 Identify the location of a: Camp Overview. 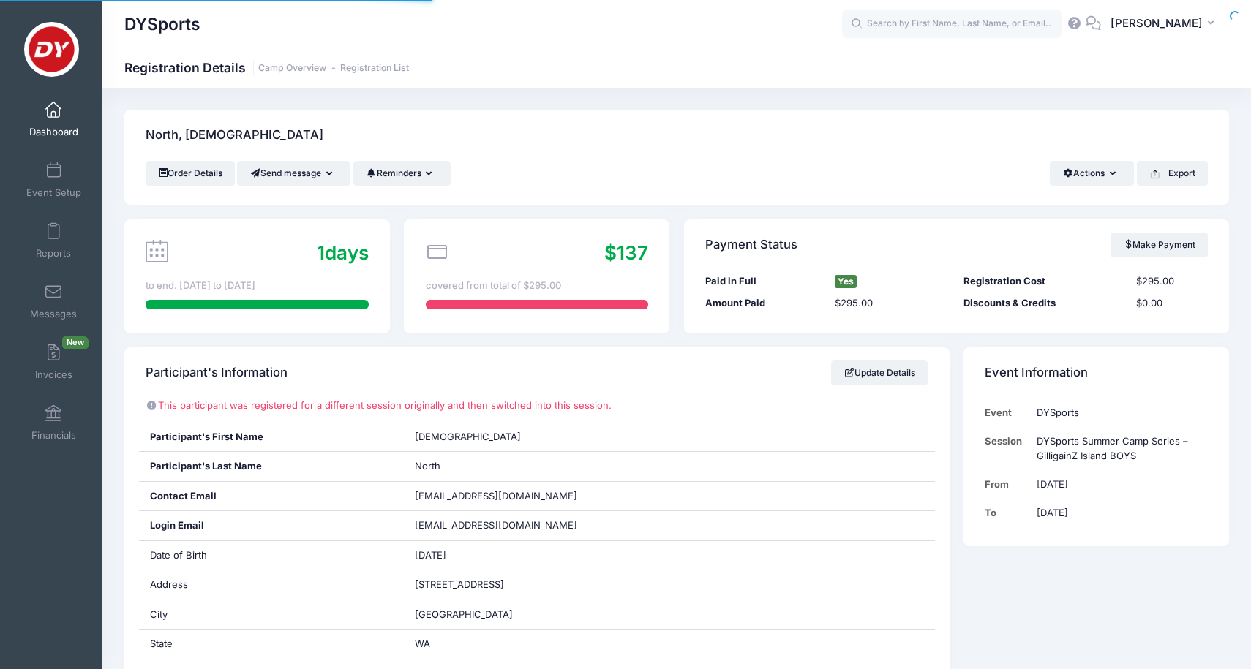
(292, 68).